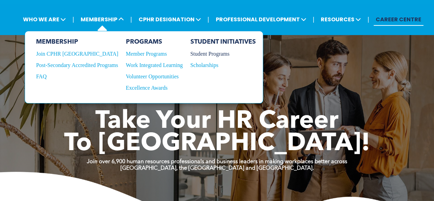 The image size is (434, 201). Describe the element at coordinates (261, 19) in the screenshot. I see `span: PROFESSIONAL DEVELOPMENT` at that location.